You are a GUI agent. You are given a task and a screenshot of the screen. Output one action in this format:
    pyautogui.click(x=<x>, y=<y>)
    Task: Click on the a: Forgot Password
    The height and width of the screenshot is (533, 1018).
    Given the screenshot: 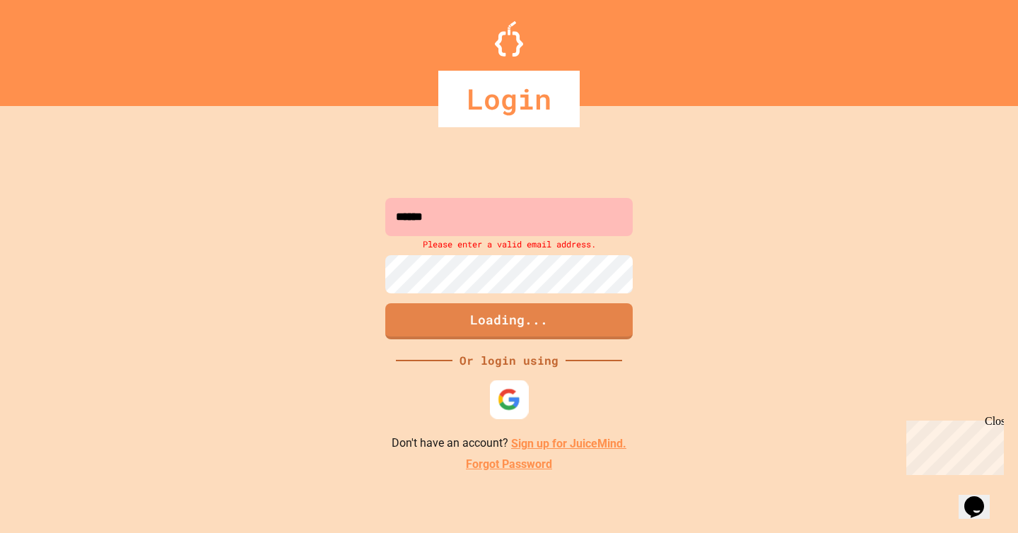 What is the action you would take?
    pyautogui.click(x=509, y=464)
    